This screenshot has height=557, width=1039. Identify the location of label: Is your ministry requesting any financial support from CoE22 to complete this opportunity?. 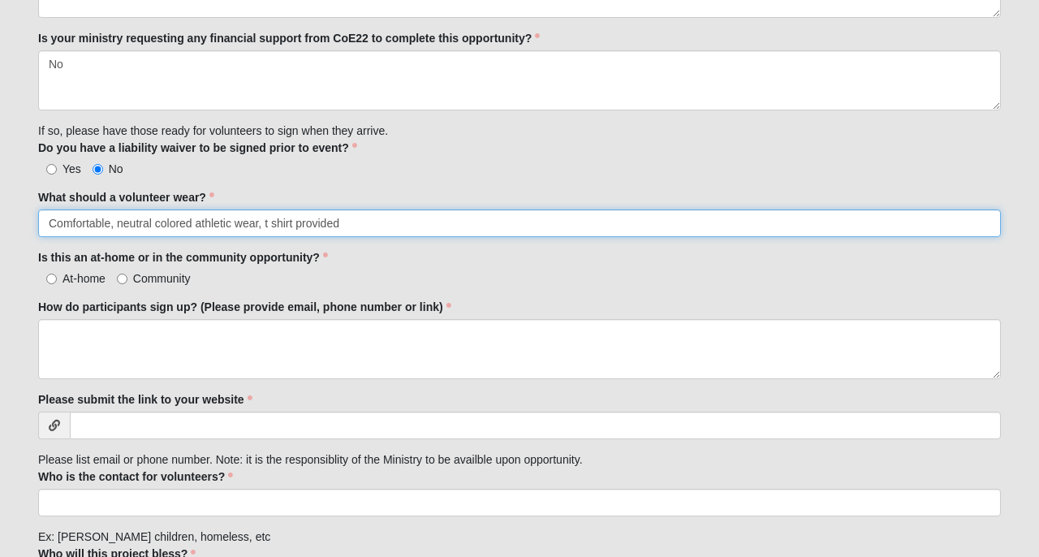
(289, 38).